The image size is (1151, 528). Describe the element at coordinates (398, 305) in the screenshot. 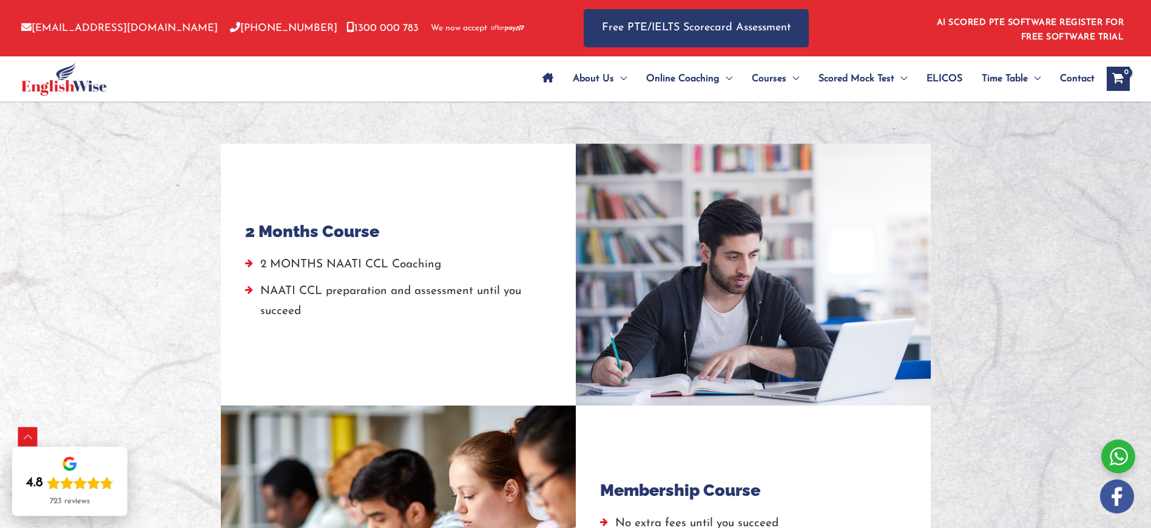

I see `li: NAATI CCL preparation and assessment until you succeed` at that location.